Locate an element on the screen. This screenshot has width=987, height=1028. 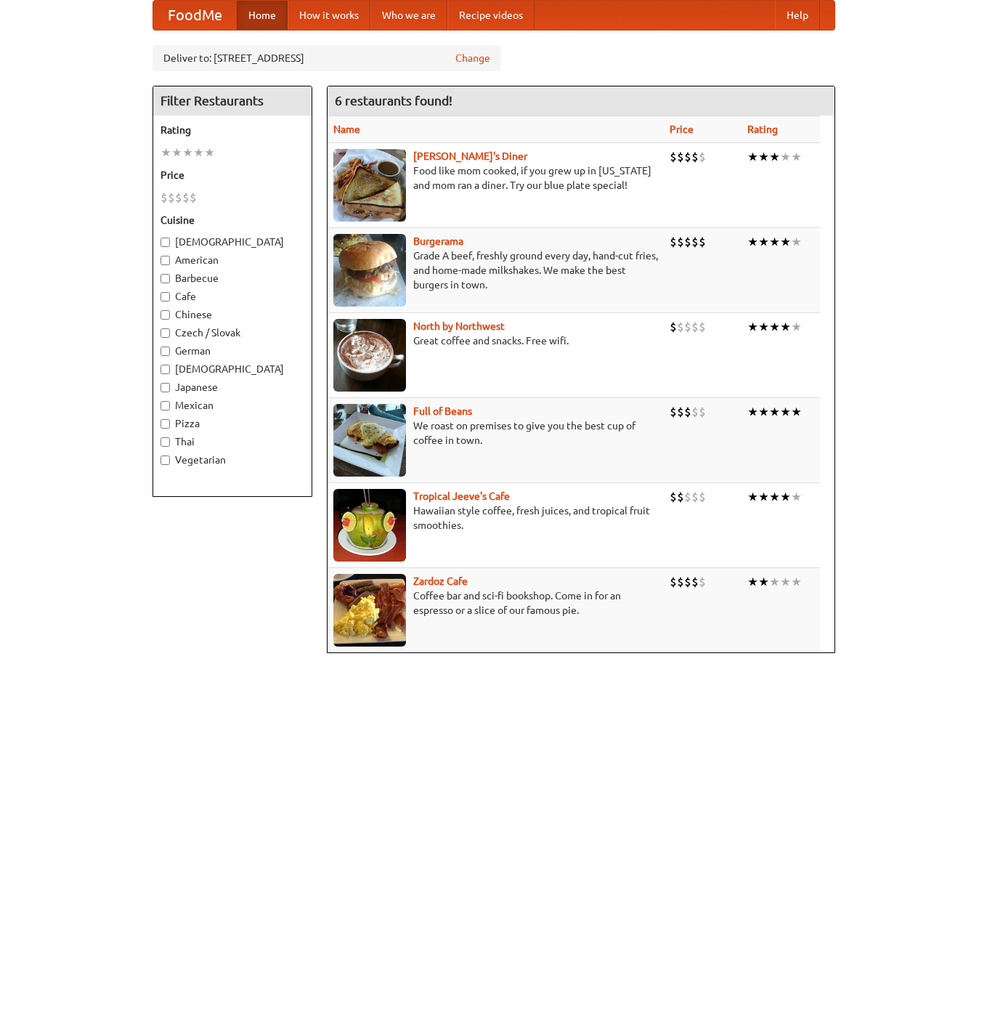
p: Hawaiian style coffee, fresh juices, and tropical fruit smoothies. is located at coordinates (495, 518).